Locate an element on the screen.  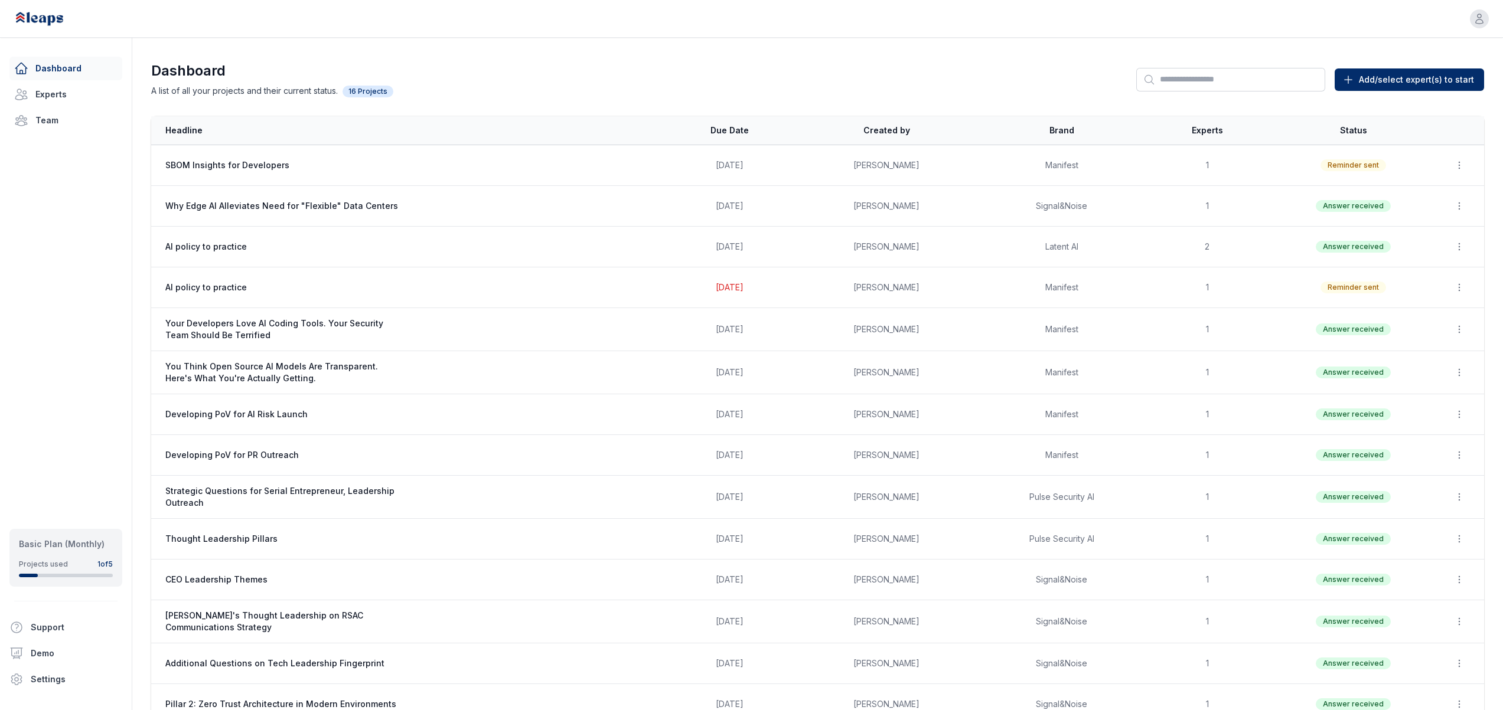
span: Why Edge AI Alleviates Need for "Flexible" Data Centers is located at coordinates (283, 206).